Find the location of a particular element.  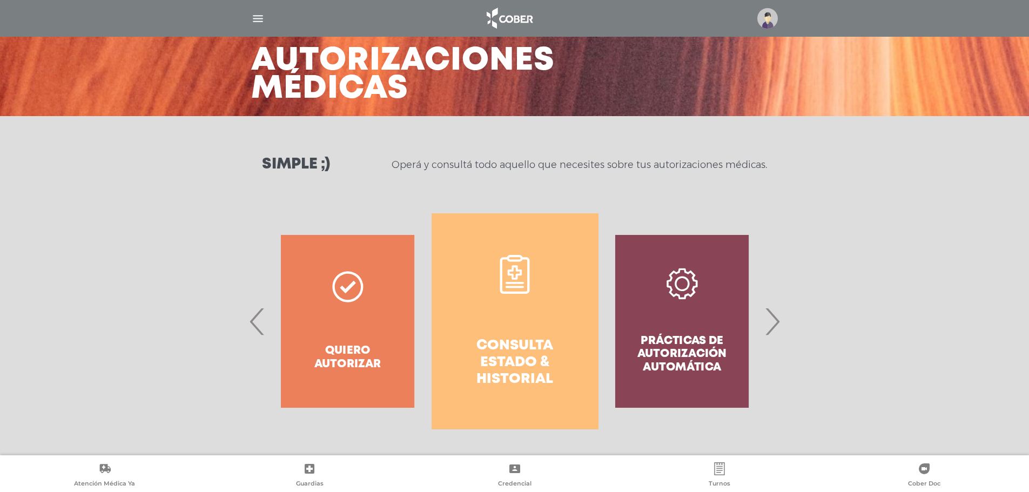

h3: Simple ;) is located at coordinates (296, 165).